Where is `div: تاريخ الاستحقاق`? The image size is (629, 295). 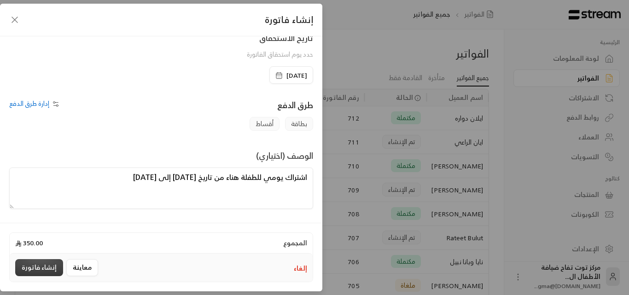 div: تاريخ الاستحقاق is located at coordinates (280, 38).